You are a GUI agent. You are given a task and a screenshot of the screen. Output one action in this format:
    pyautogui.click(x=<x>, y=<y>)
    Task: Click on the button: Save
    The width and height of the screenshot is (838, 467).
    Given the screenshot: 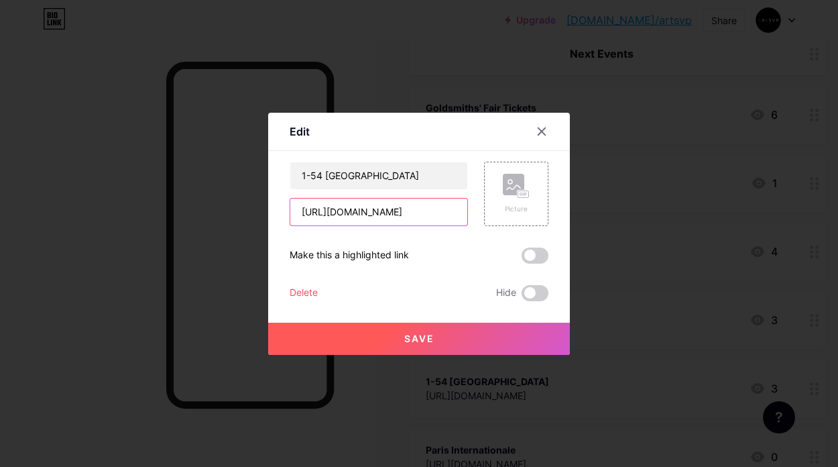 What is the action you would take?
    pyautogui.click(x=419, y=339)
    